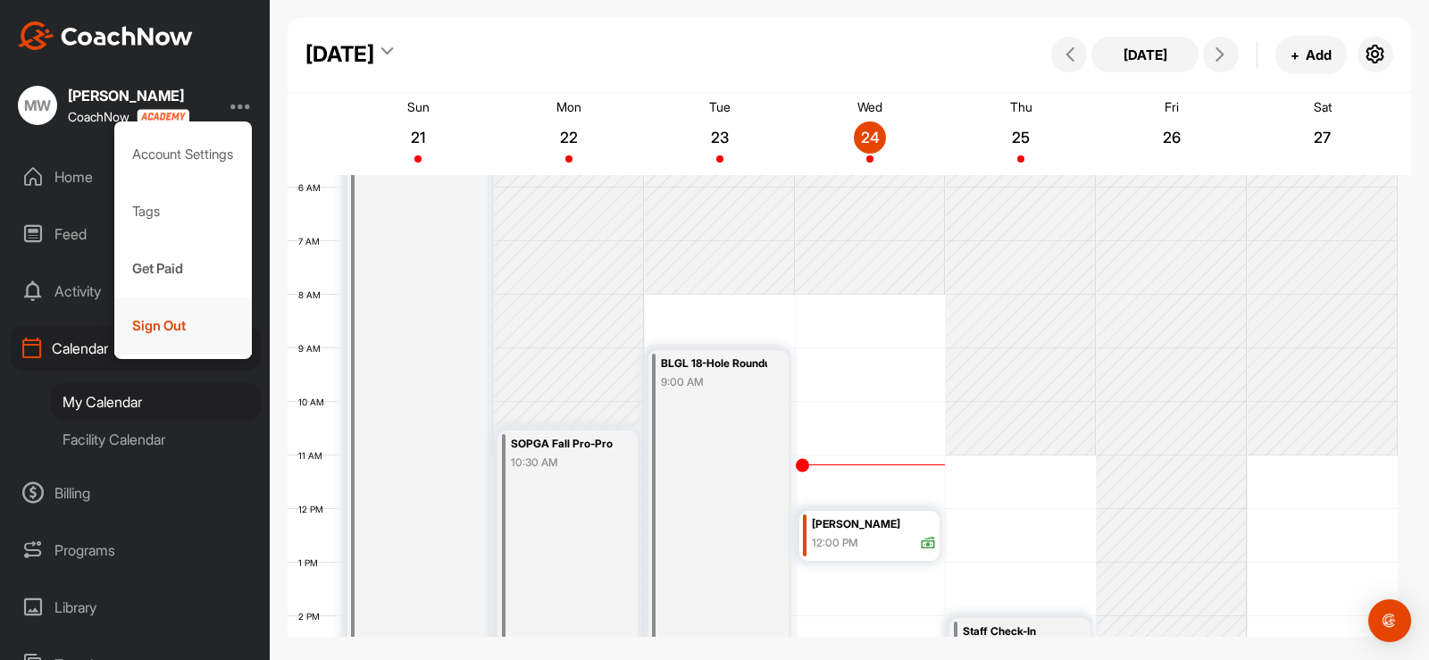  What do you see at coordinates (569, 138) in the screenshot?
I see `p: 22` at bounding box center [569, 138].